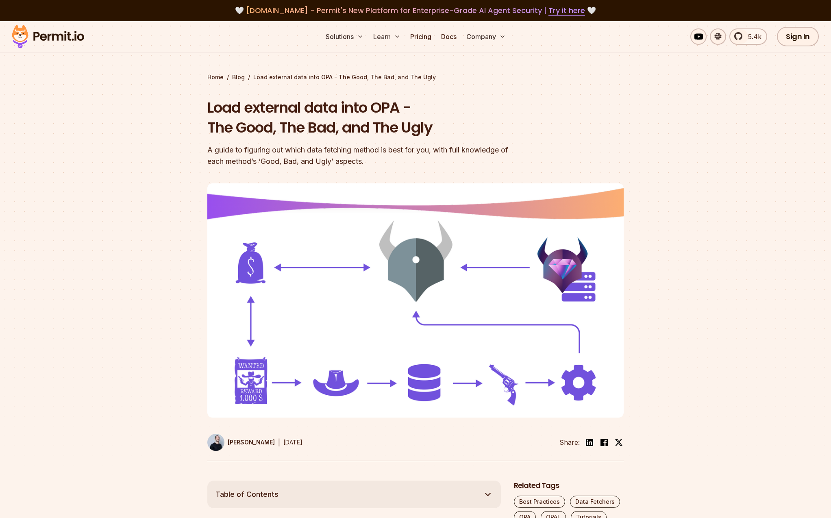  I want to click on span: 5.4k, so click(752, 37).